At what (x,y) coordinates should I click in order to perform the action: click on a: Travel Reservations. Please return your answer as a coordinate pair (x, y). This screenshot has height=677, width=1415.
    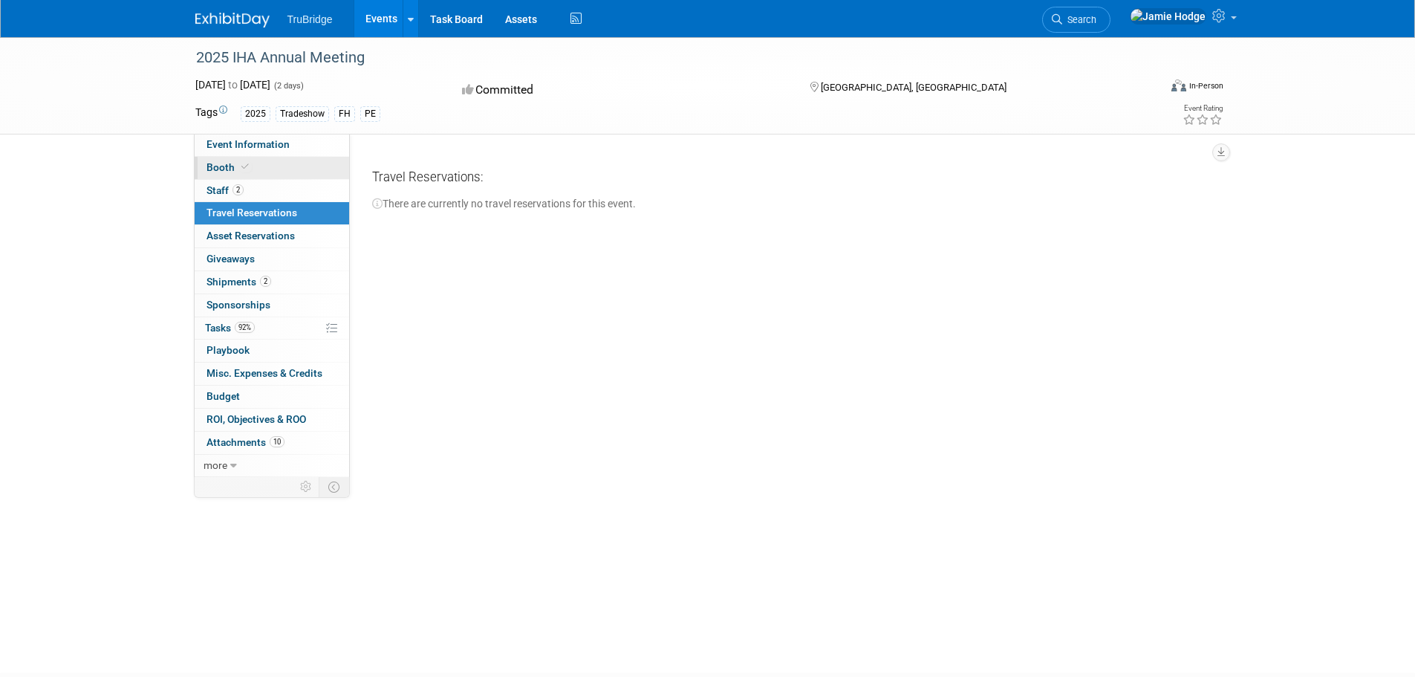
    Looking at the image, I should click on (272, 213).